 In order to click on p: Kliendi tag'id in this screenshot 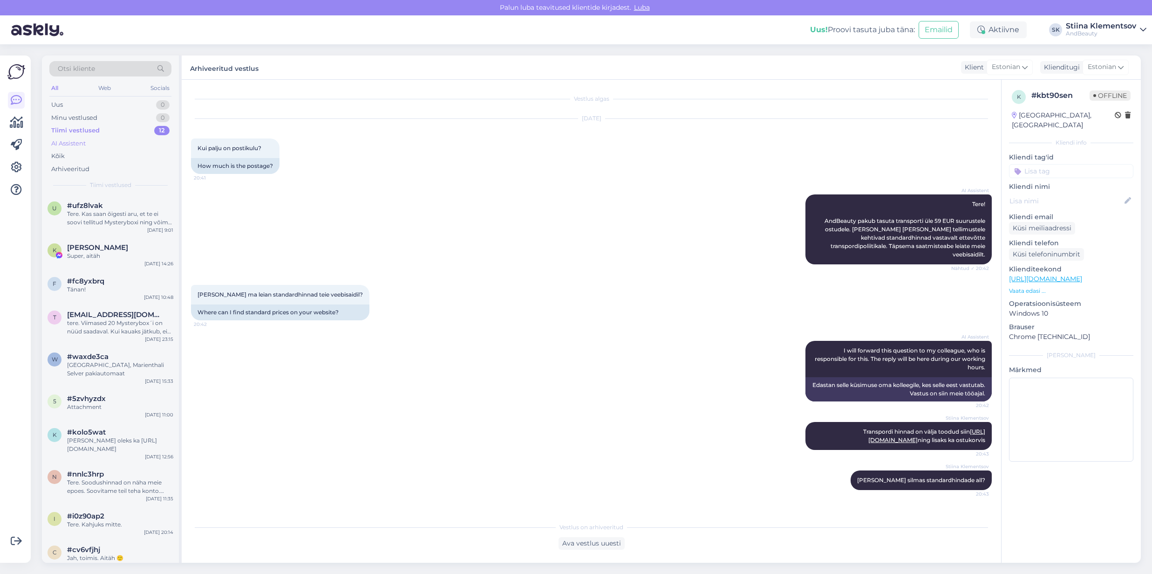, I will do `click(1071, 157)`.